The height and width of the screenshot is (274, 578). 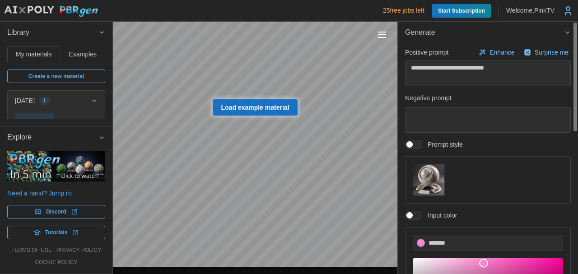 I want to click on span: Input color, so click(x=440, y=216).